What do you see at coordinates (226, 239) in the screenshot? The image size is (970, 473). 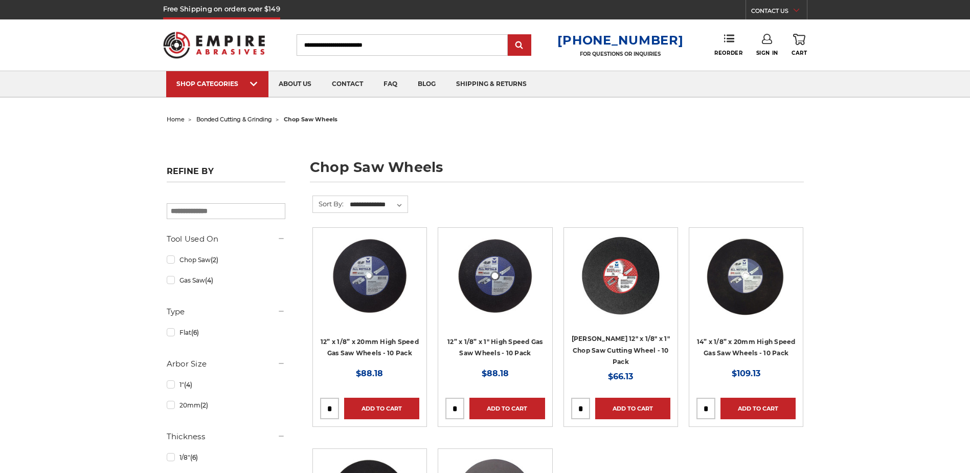 I see `h5: Tool Used On` at bounding box center [226, 239].